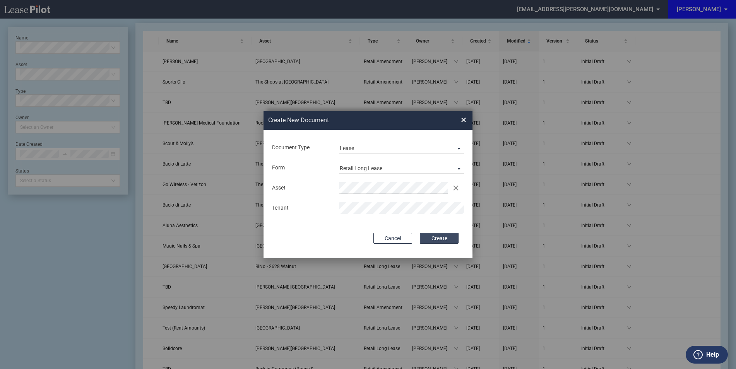  I want to click on div: Retail Long Lease, so click(361, 168).